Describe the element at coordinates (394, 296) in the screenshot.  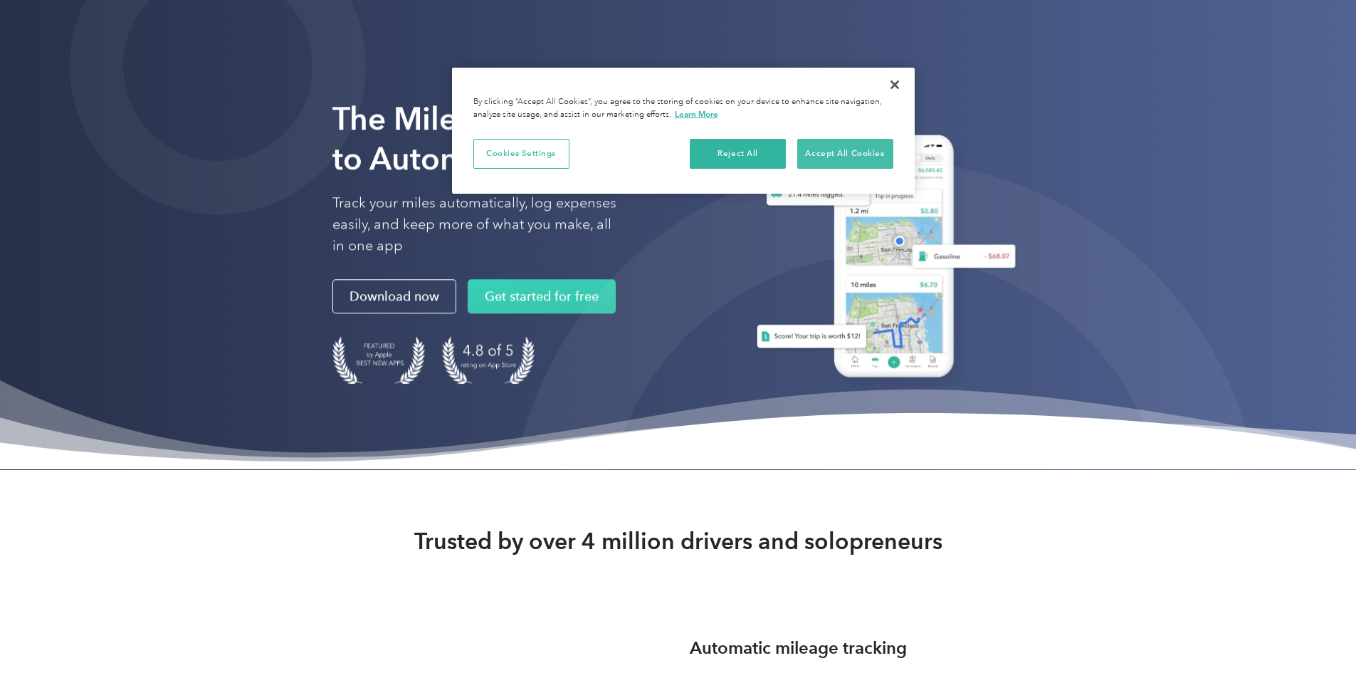
I see `a: Download now` at that location.